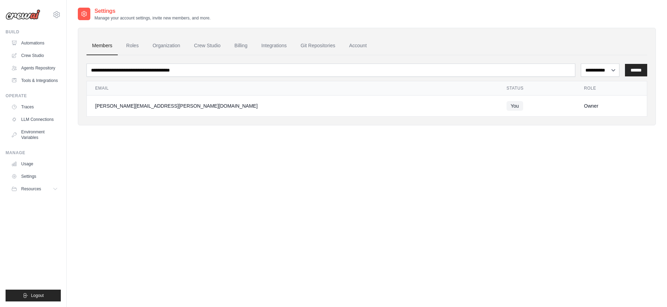 The image size is (667, 307). What do you see at coordinates (33, 153) in the screenshot?
I see `div: Manage` at bounding box center [33, 153].